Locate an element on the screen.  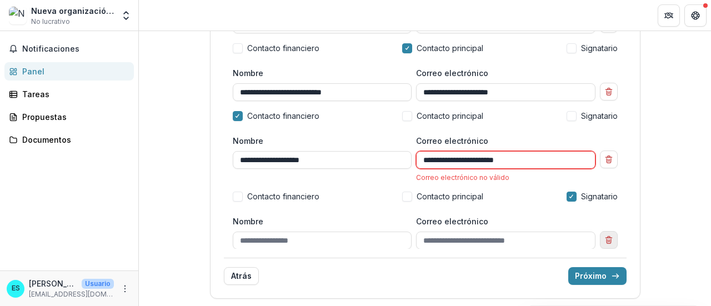
button: Notificaciones is located at coordinates (69, 49).